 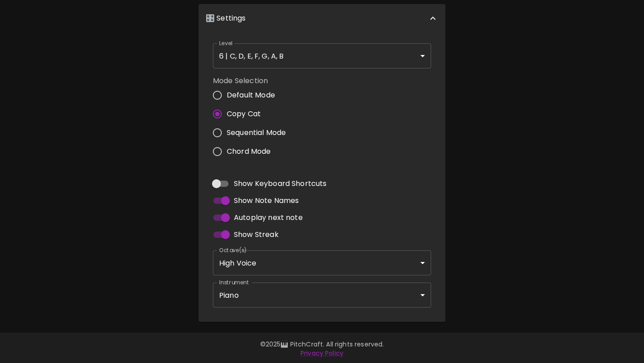 I want to click on div: Piano, so click(x=322, y=295).